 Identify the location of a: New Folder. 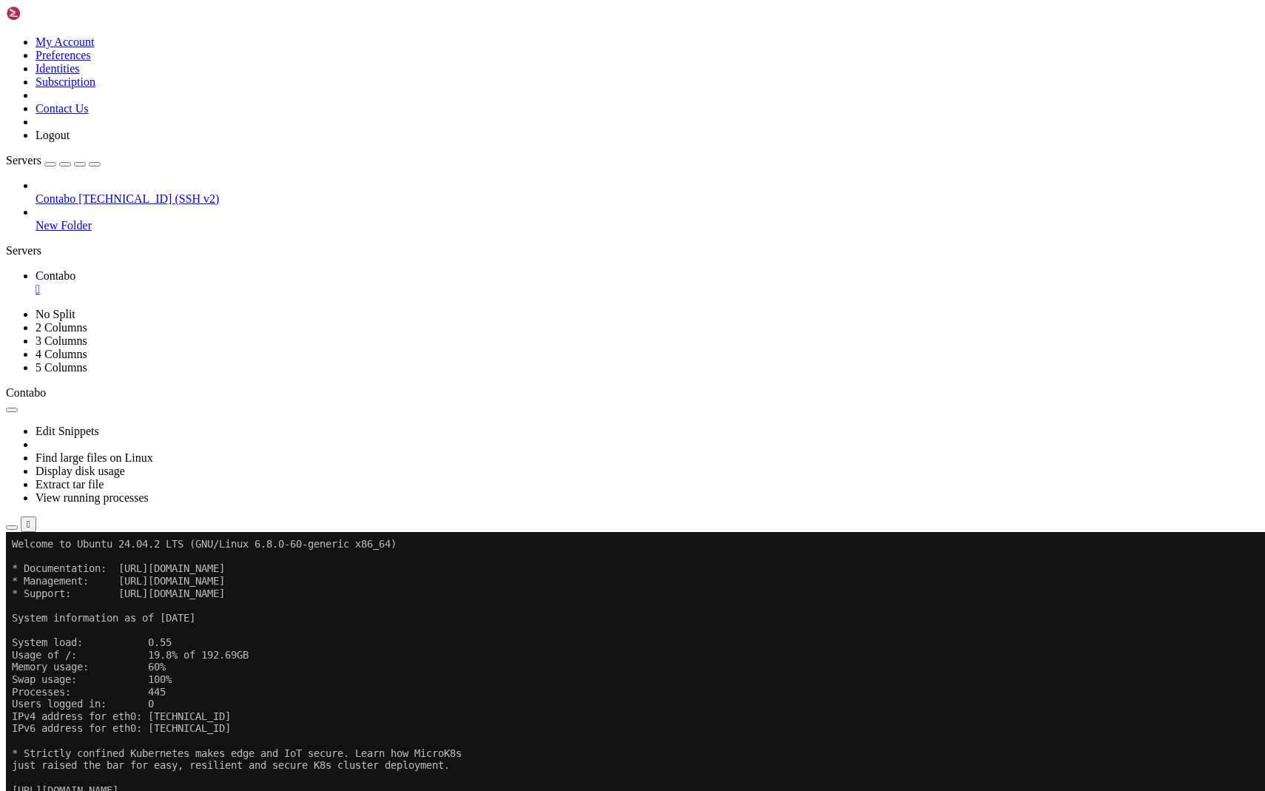
(647, 226).